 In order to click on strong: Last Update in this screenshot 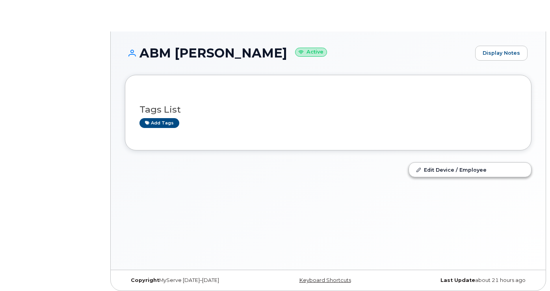, I will do `click(457, 280)`.